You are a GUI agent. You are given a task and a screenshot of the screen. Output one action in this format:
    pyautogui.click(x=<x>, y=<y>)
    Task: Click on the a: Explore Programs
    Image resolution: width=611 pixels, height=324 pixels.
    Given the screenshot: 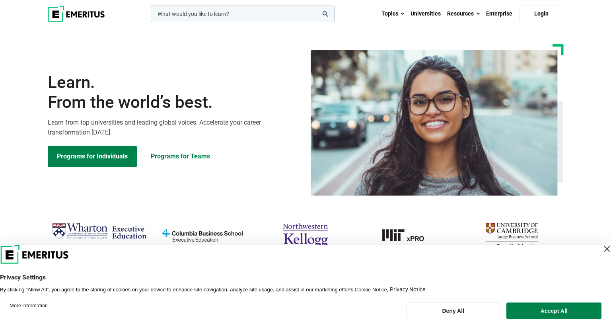 What is the action you would take?
    pyautogui.click(x=92, y=156)
    